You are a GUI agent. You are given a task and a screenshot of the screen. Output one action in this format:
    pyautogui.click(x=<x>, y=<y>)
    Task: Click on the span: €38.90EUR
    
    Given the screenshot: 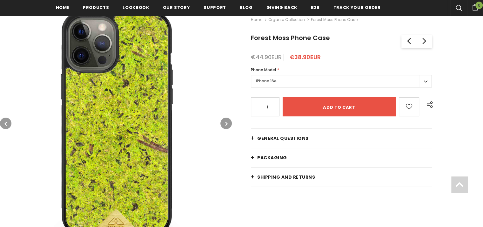 What is the action you would take?
    pyautogui.click(x=305, y=57)
    